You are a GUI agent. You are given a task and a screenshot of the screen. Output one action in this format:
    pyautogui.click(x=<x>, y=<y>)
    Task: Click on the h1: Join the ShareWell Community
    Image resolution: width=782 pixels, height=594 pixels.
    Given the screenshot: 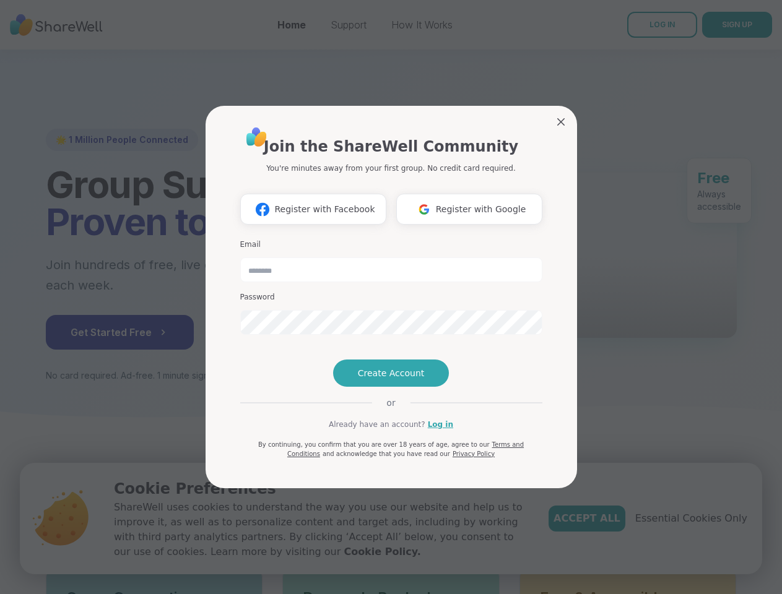 What is the action you would take?
    pyautogui.click(x=391, y=147)
    